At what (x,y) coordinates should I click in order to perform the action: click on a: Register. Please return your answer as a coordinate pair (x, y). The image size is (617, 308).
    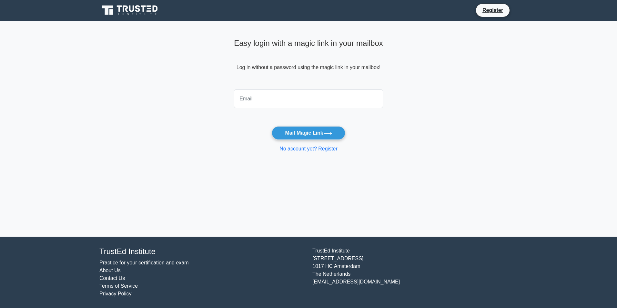
    Looking at the image, I should click on (493, 10).